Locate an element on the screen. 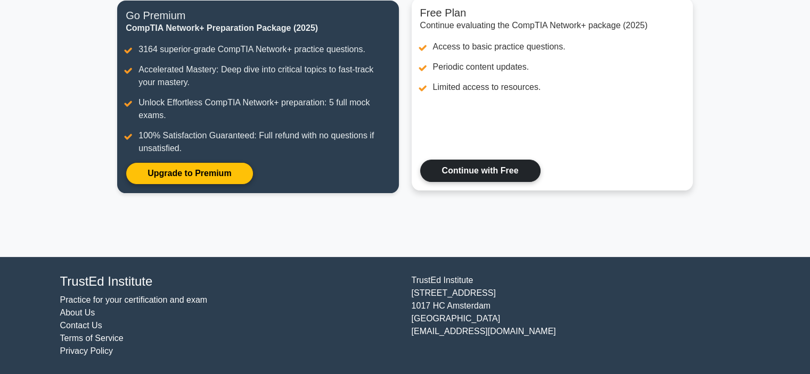 The width and height of the screenshot is (810, 374). a: Terms of Service is located at coordinates (92, 338).